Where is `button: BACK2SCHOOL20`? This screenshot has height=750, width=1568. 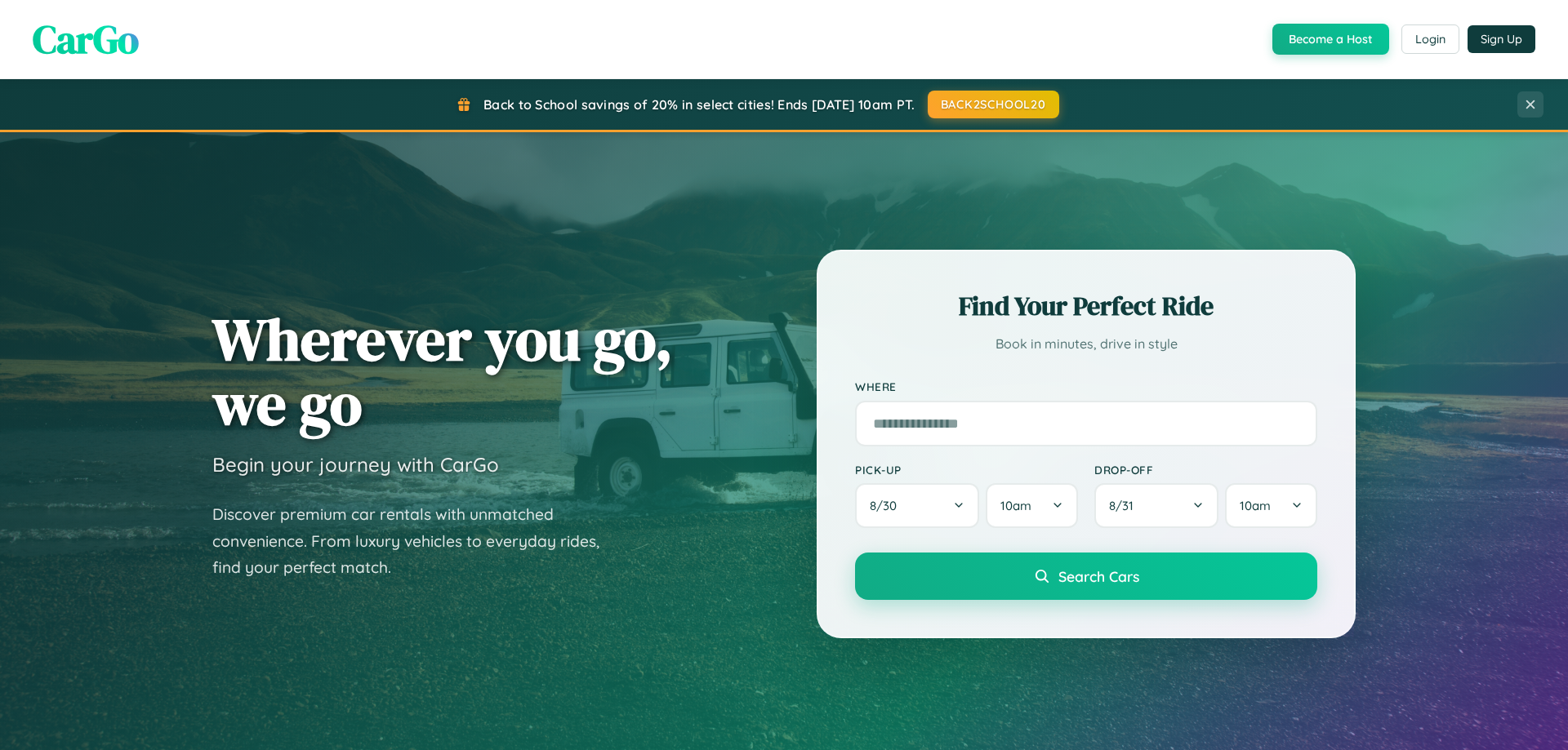 button: BACK2SCHOOL20 is located at coordinates (993, 105).